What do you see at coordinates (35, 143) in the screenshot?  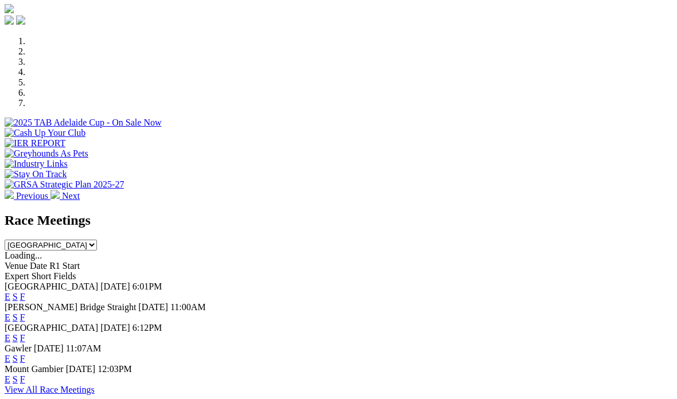 I see `img: IER REPORT` at bounding box center [35, 143].